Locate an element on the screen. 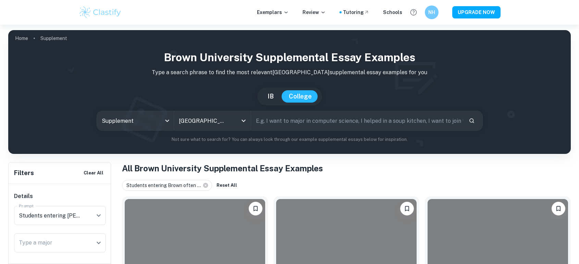 Image resolution: width=579 pixels, height=264 pixels. a: Home is located at coordinates (22, 38).